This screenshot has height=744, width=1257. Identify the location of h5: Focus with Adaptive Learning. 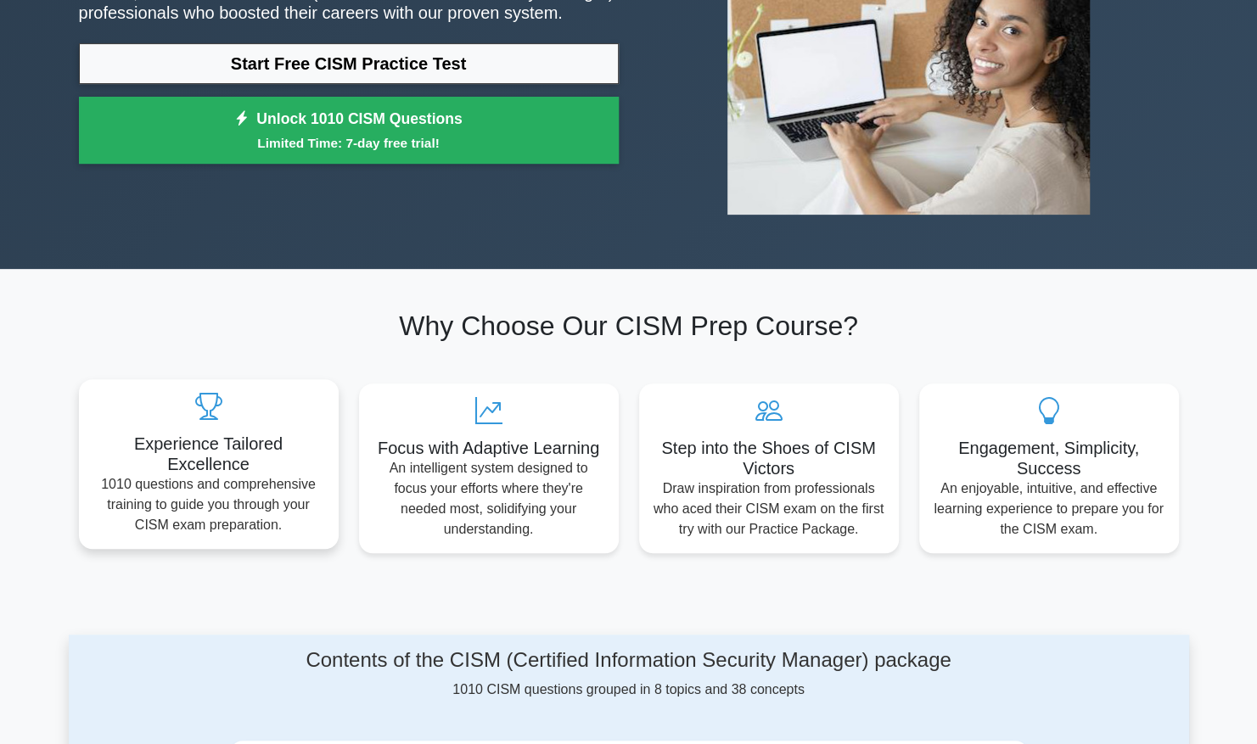
(489, 448).